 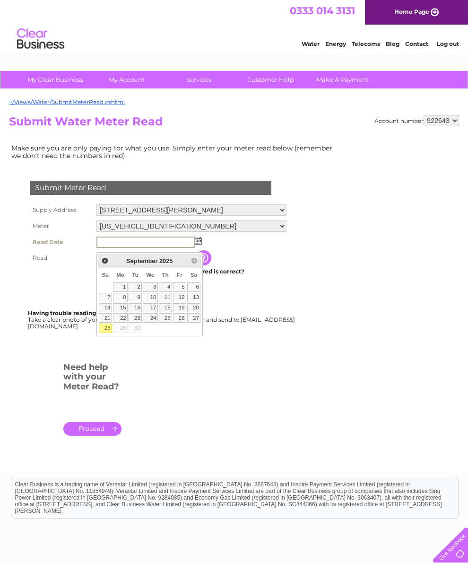 What do you see at coordinates (41, 39) in the screenshot?
I see `img: logo.png` at bounding box center [41, 39].